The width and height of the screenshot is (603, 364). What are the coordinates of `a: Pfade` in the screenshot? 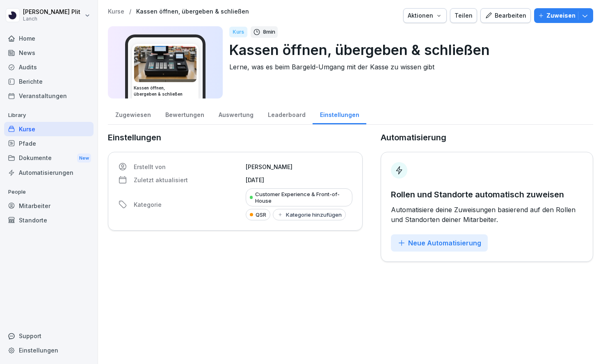 It's located at (49, 143).